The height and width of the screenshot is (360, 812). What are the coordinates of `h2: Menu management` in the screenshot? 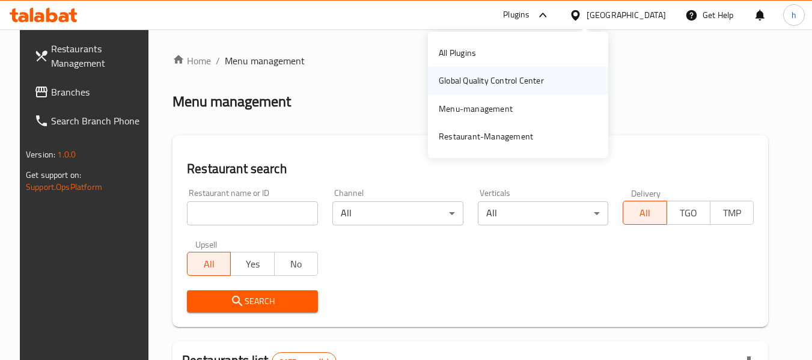 It's located at (232, 102).